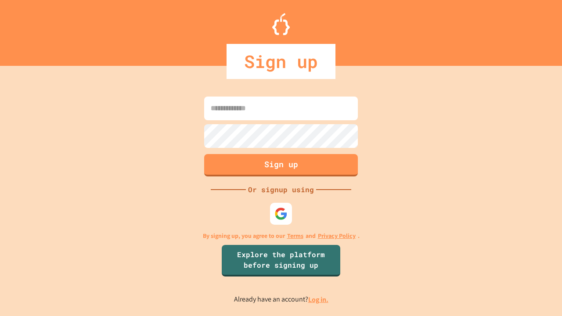  What do you see at coordinates (281, 62) in the screenshot?
I see `div: Sign up` at bounding box center [281, 62].